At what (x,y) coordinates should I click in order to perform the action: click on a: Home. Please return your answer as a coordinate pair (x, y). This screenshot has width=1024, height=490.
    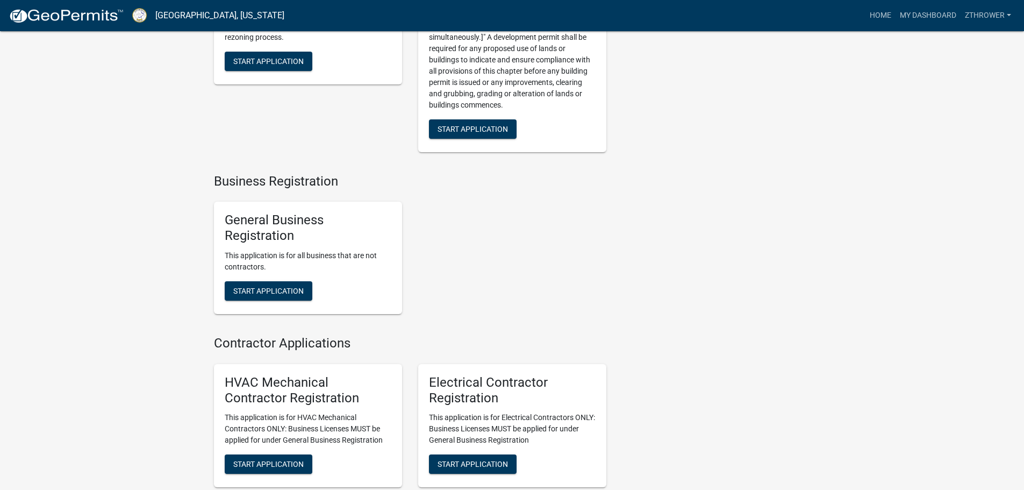
    Looking at the image, I should click on (880, 16).